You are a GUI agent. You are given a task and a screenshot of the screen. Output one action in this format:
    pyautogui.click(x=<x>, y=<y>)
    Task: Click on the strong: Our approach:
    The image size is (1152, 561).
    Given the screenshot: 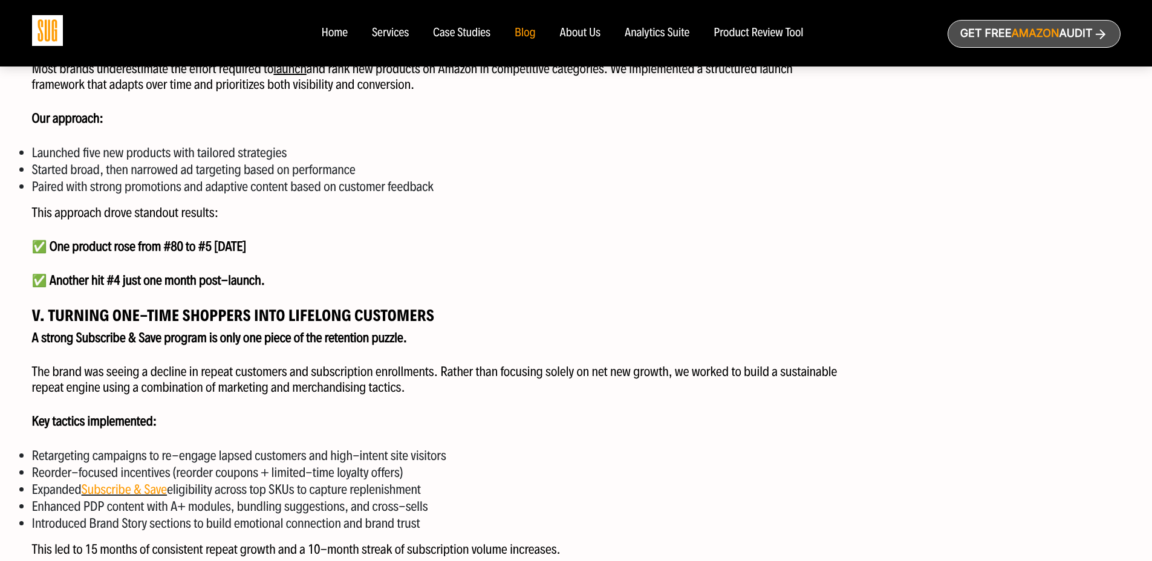 What is the action you would take?
    pyautogui.click(x=68, y=118)
    